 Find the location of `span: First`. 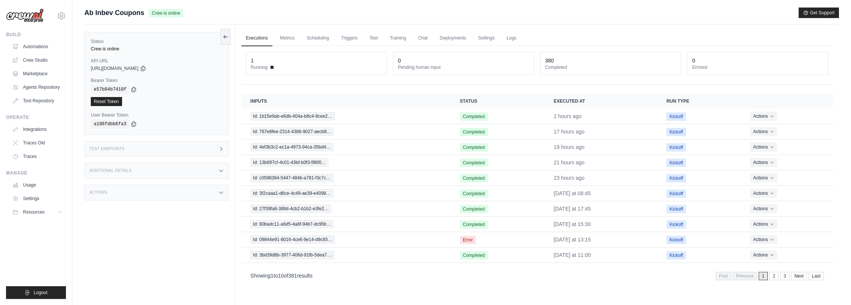

span: First is located at coordinates (723, 276).